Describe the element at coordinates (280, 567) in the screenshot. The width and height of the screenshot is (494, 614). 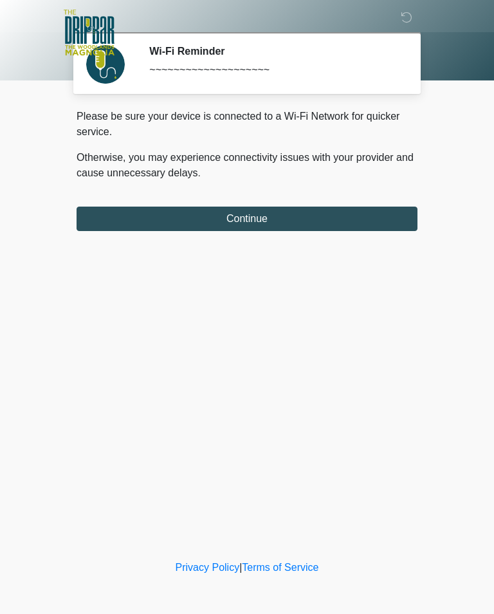
I see `a: Terms of Service` at that location.